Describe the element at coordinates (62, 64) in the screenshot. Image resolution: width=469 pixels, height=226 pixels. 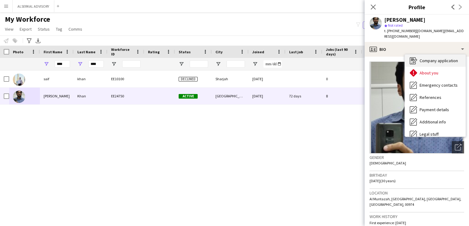
I see `input: First Name Filter Input` at that location.